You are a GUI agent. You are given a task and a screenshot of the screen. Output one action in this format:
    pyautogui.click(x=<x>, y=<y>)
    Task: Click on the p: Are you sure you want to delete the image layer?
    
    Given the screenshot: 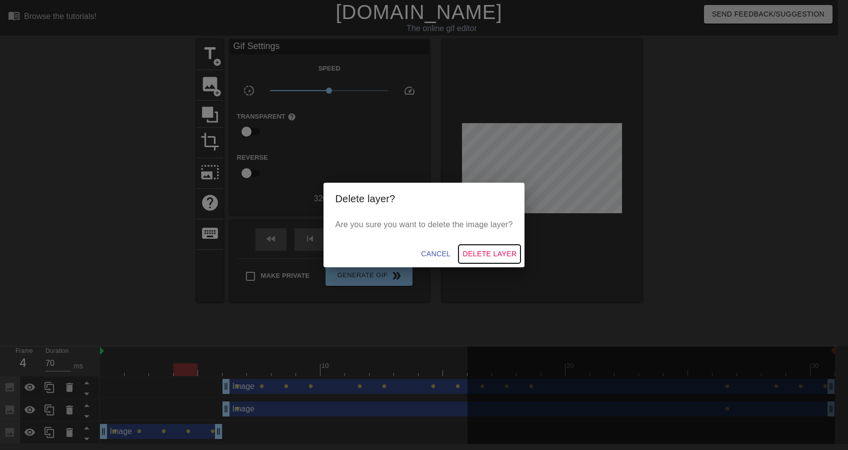 What is the action you would take?
    pyautogui.click(x=424, y=225)
    